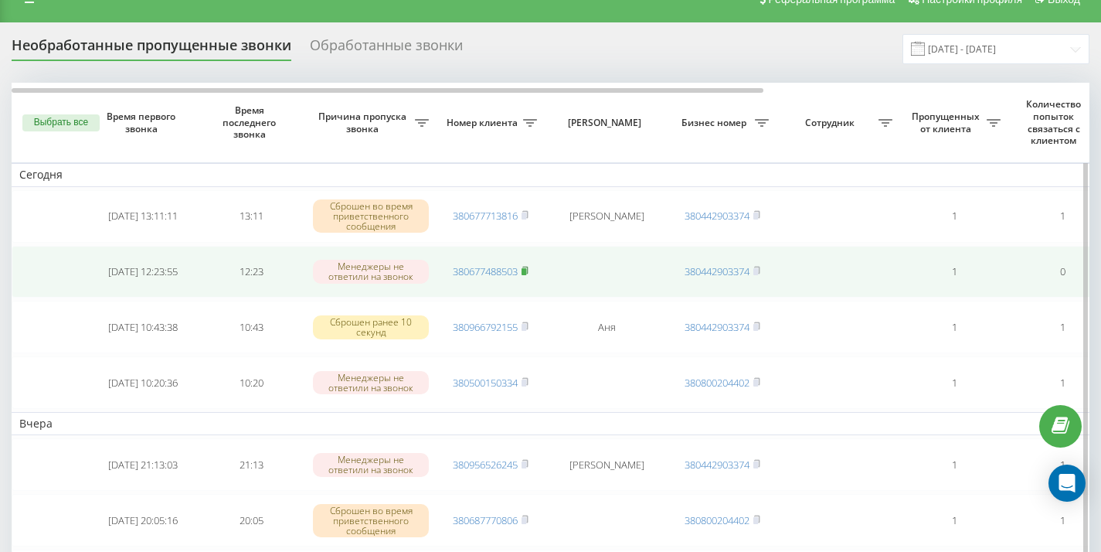  Describe the element at coordinates (831, 123) in the screenshot. I see `span: Сотрудник` at that location.